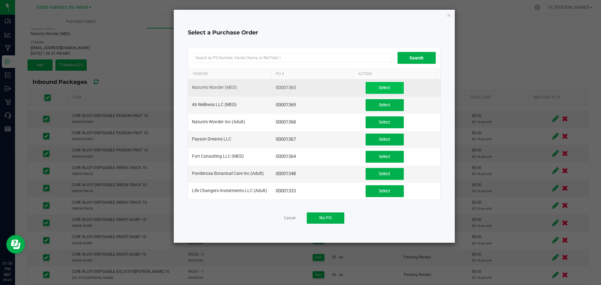  What do you see at coordinates (280, 74) in the screenshot?
I see `span: PO #` at bounding box center [280, 74].